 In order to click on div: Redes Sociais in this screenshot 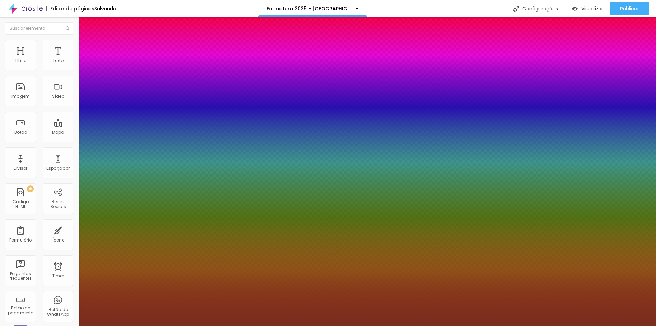, I will do `click(58, 204)`.